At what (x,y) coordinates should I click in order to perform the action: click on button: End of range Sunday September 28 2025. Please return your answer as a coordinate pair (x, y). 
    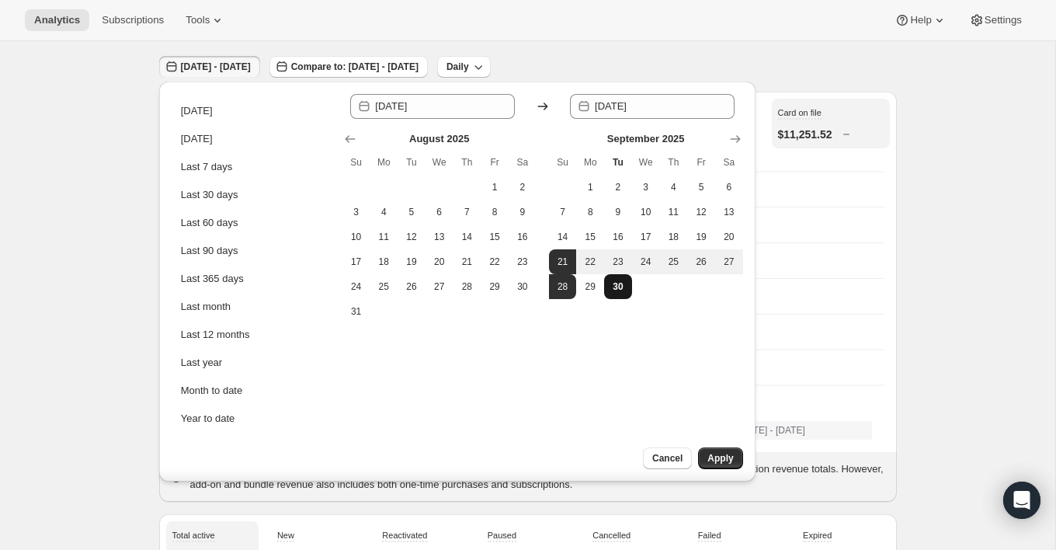
    Looking at the image, I should click on (563, 286).